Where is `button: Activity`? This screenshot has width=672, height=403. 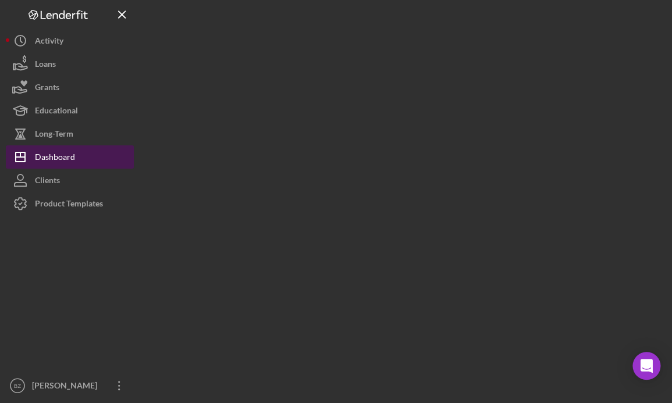
button: Activity is located at coordinates (70, 41).